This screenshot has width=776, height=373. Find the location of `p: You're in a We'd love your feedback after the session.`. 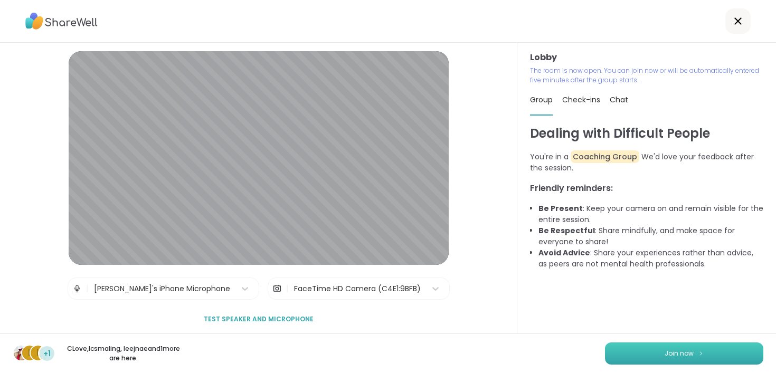

p: You're in a We'd love your feedback after the session. is located at coordinates (647, 163).